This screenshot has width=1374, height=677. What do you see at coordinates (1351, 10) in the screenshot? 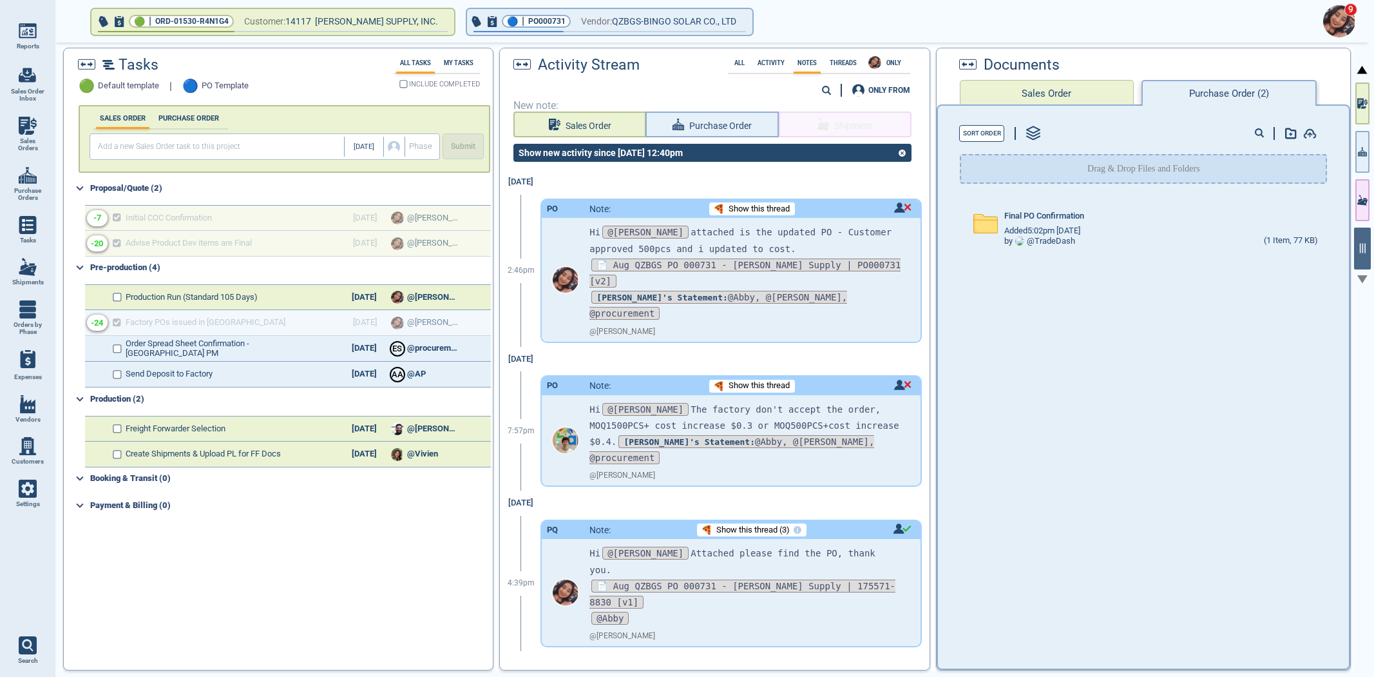
I see `span: 9` at bounding box center [1351, 10].